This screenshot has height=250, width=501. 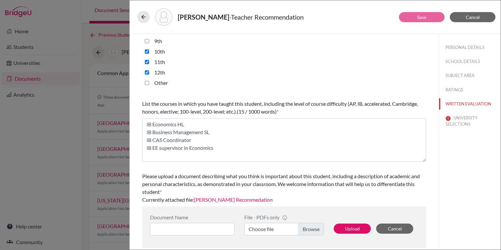 I want to click on button: UNIVERSITY SELECTIONS, so click(x=469, y=121).